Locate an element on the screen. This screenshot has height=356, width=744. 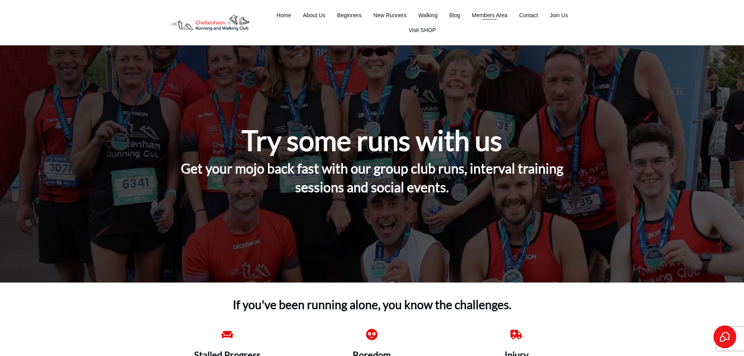
span: Visit SHOP is located at coordinates (422, 30).